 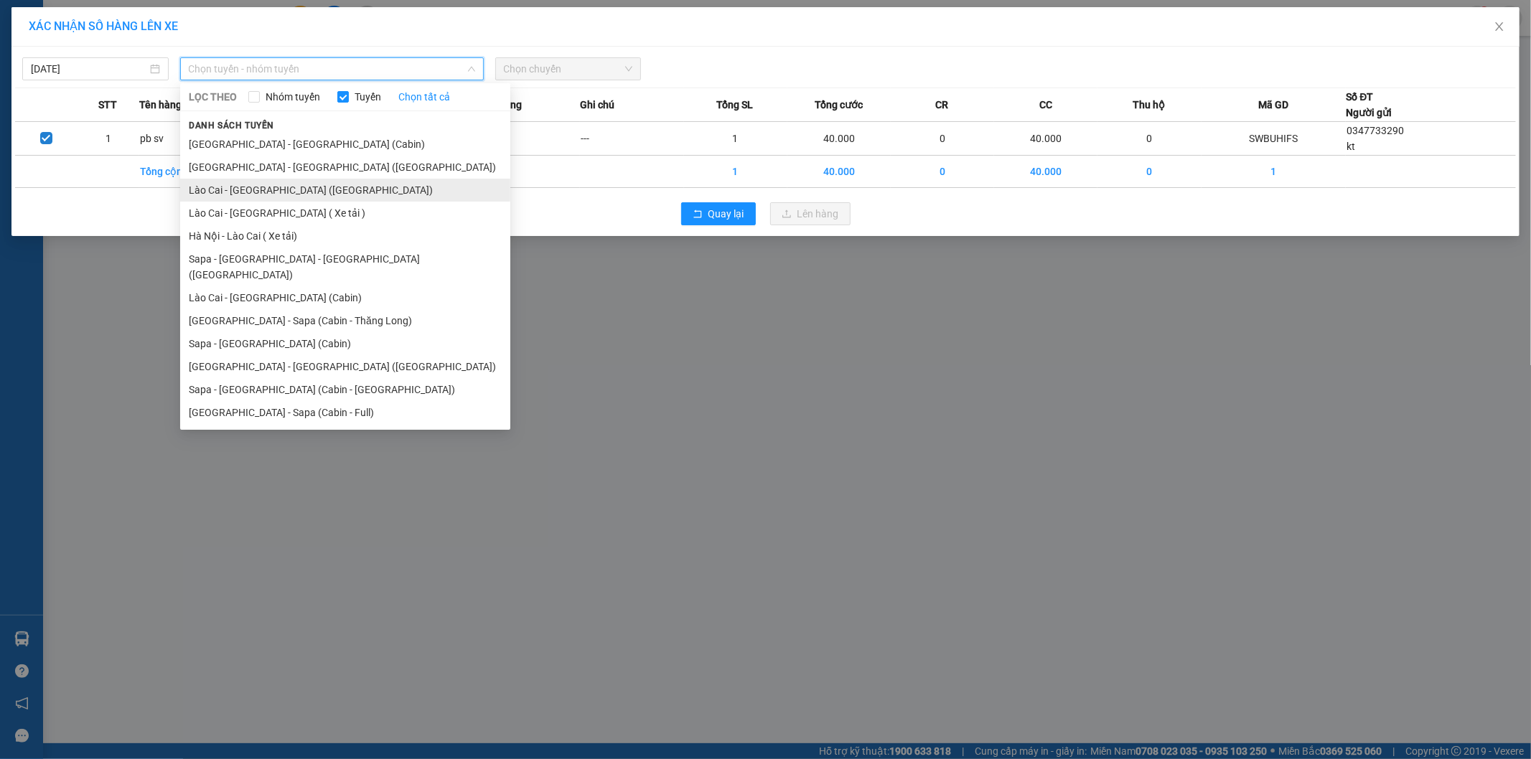 I want to click on span: Thu hộ, so click(x=1148, y=105).